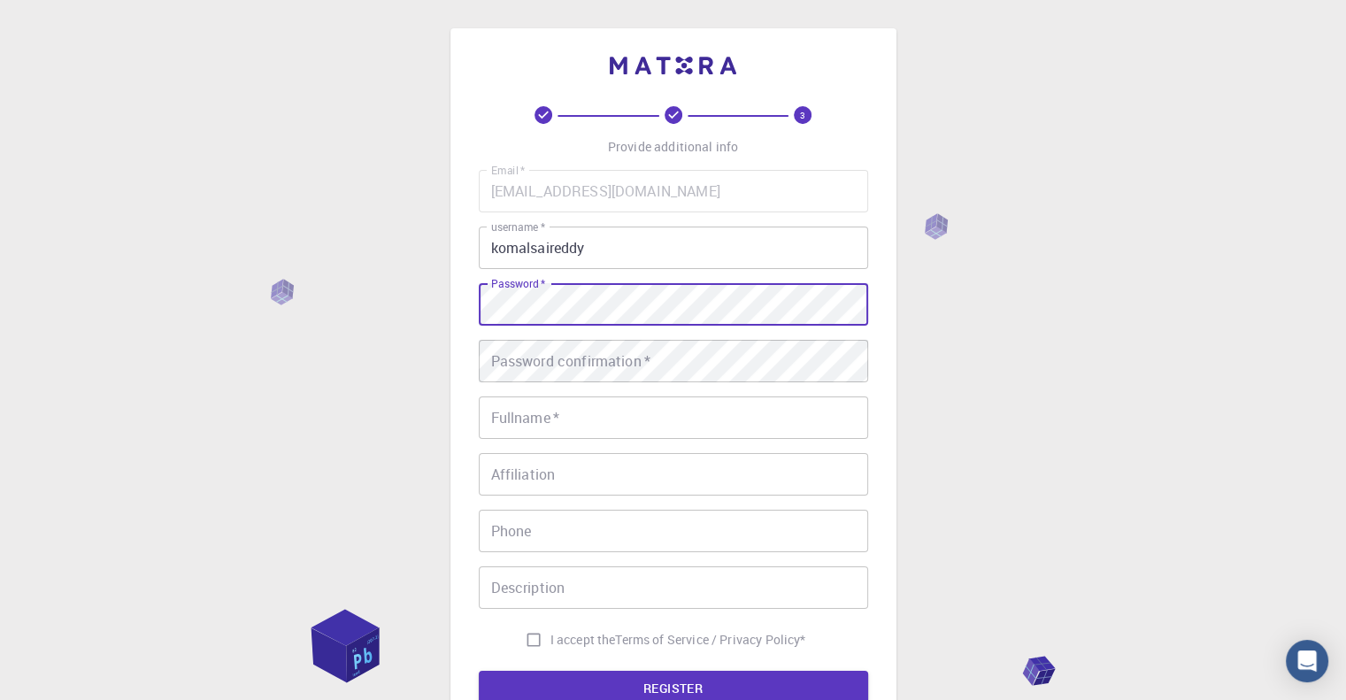 This screenshot has height=700, width=1346. What do you see at coordinates (1307, 661) in the screenshot?
I see `div: Open Intercom Messenger` at bounding box center [1307, 661].